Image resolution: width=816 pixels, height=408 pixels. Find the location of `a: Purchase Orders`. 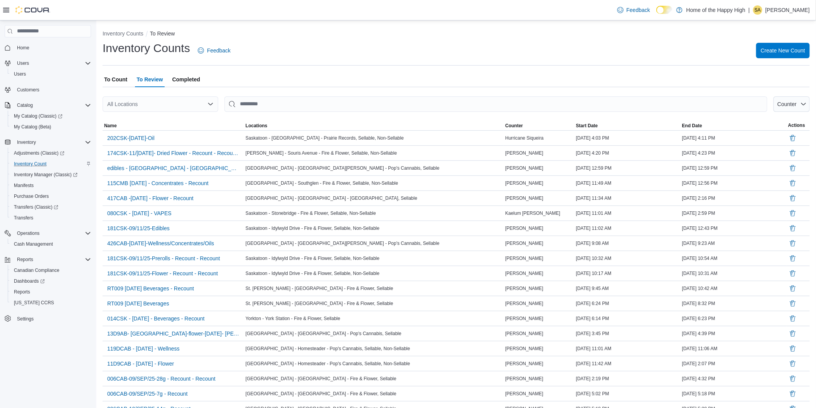

a: Purchase Orders is located at coordinates (31, 196).